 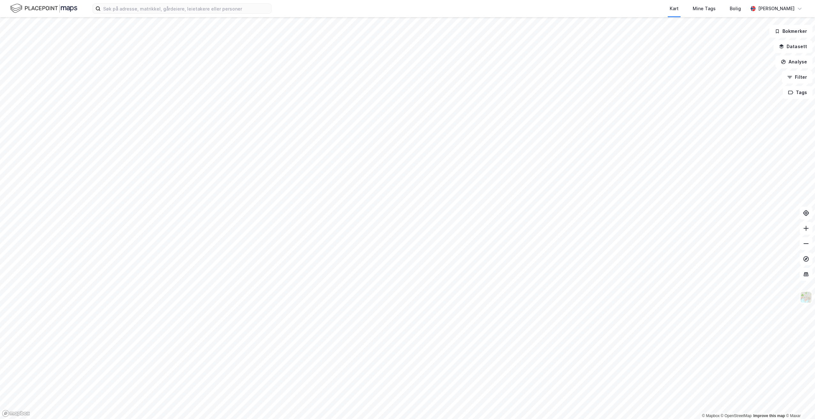 I want to click on button: Datasett, so click(x=793, y=47).